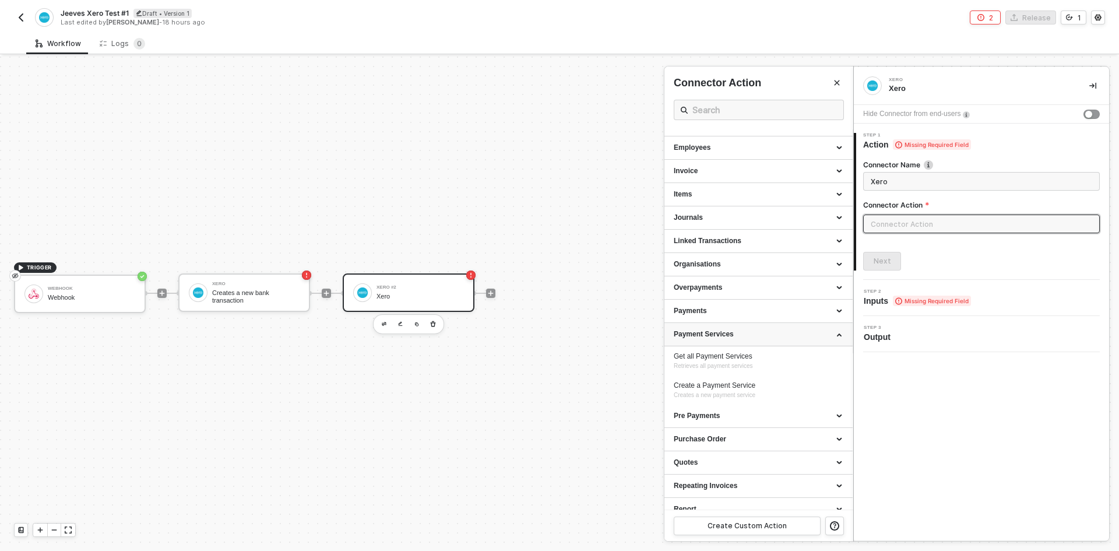  I want to click on div: Workflow, so click(58, 44).